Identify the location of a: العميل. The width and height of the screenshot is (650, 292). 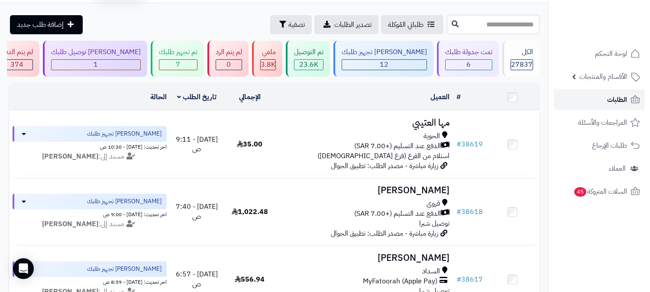
(440, 97).